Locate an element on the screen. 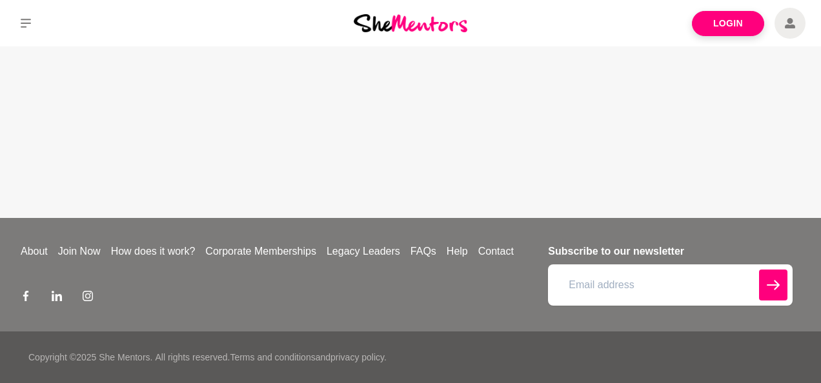 The height and width of the screenshot is (383, 821). a: Corporate Memberships is located at coordinates (261, 252).